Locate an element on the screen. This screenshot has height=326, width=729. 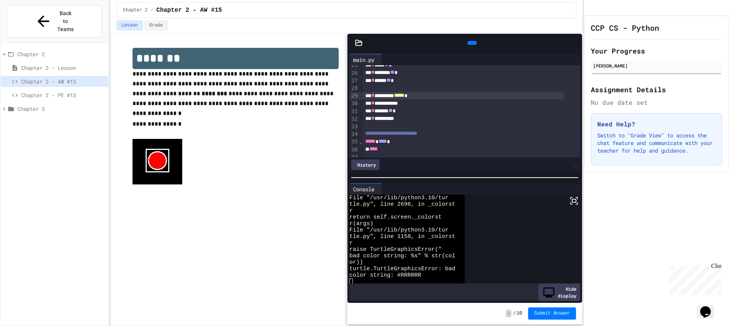
span: return self.screen._colorst is located at coordinates (395, 217).